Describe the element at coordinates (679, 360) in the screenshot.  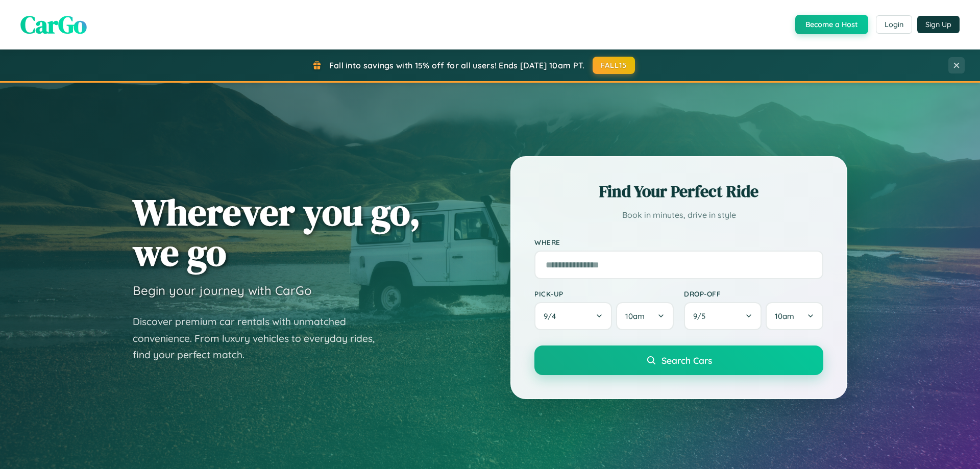
I see `button: Search Cars` at that location.